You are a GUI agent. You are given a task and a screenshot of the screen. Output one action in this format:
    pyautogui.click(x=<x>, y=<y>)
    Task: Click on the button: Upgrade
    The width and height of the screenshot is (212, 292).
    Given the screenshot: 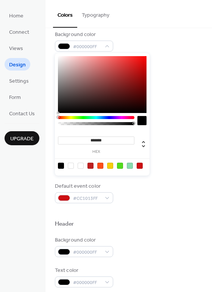 What is the action you would take?
    pyautogui.click(x=22, y=138)
    